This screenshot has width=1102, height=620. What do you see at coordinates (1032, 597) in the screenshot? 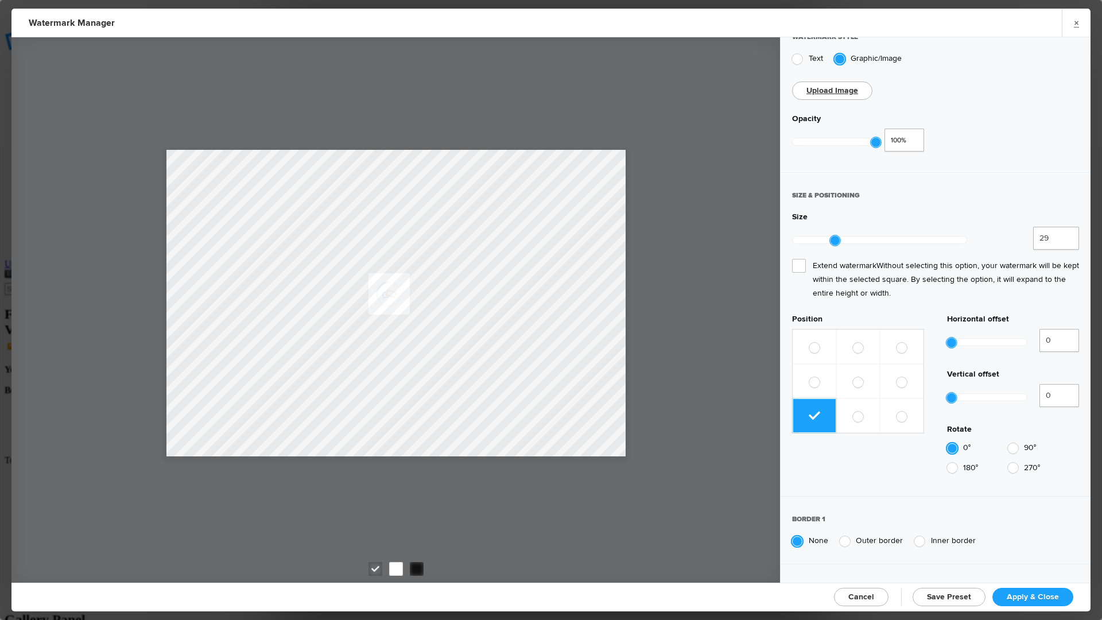
I see `a: Apply & Close` at bounding box center [1032, 597].